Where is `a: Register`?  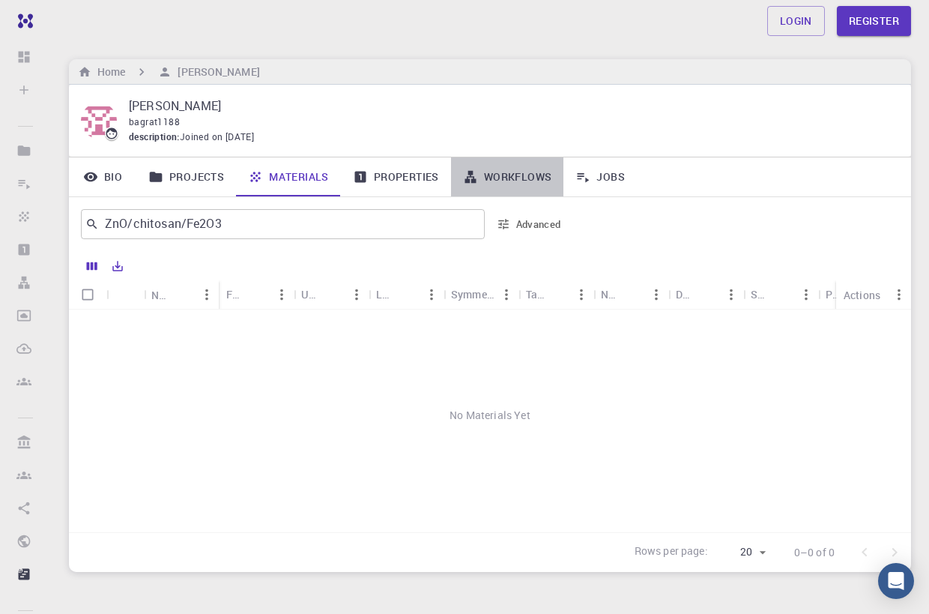 a: Register is located at coordinates (874, 21).